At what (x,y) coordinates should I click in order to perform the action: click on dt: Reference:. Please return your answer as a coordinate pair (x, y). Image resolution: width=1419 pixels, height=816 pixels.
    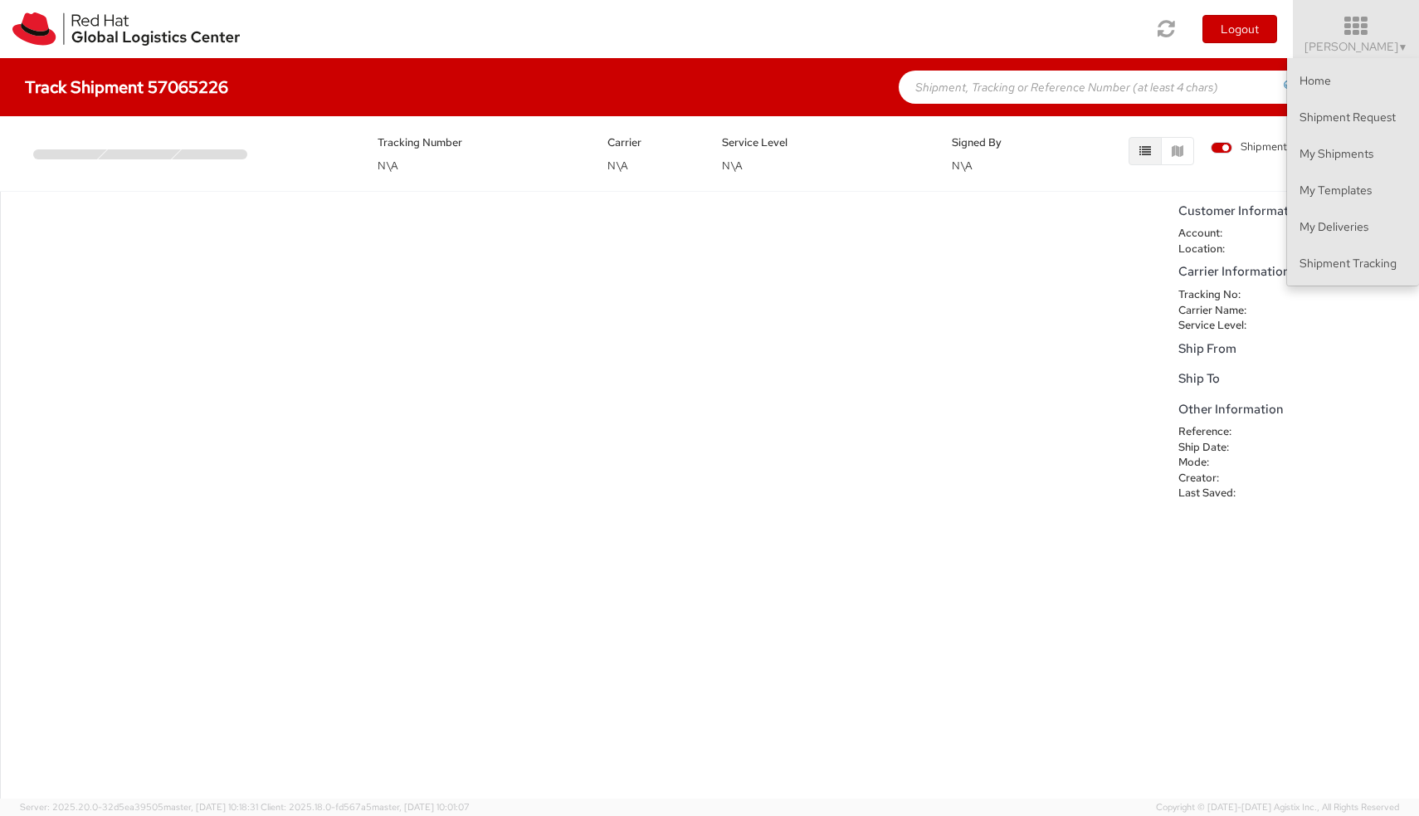
    Looking at the image, I should click on (1219, 431).